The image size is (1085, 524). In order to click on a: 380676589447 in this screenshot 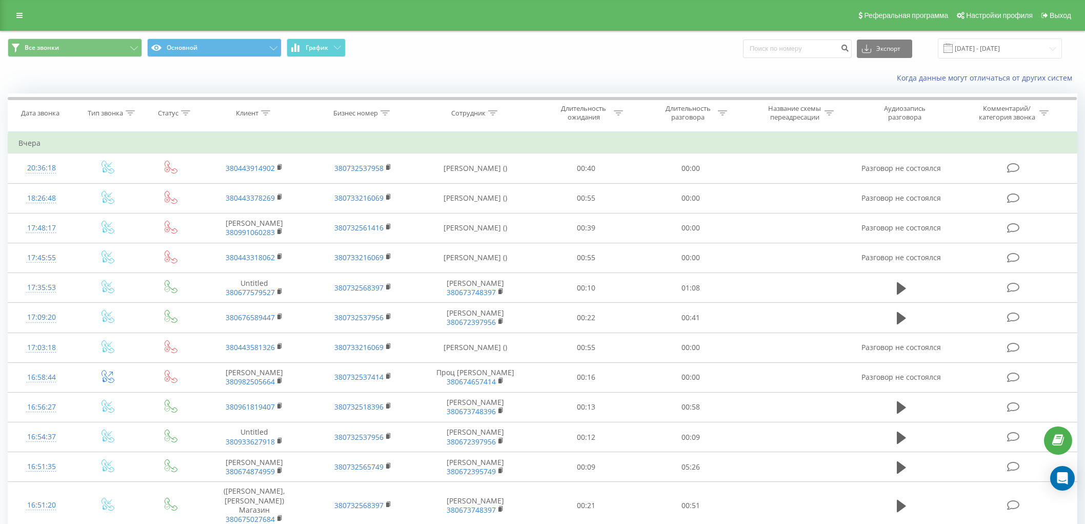, I will do `click(250, 317)`.